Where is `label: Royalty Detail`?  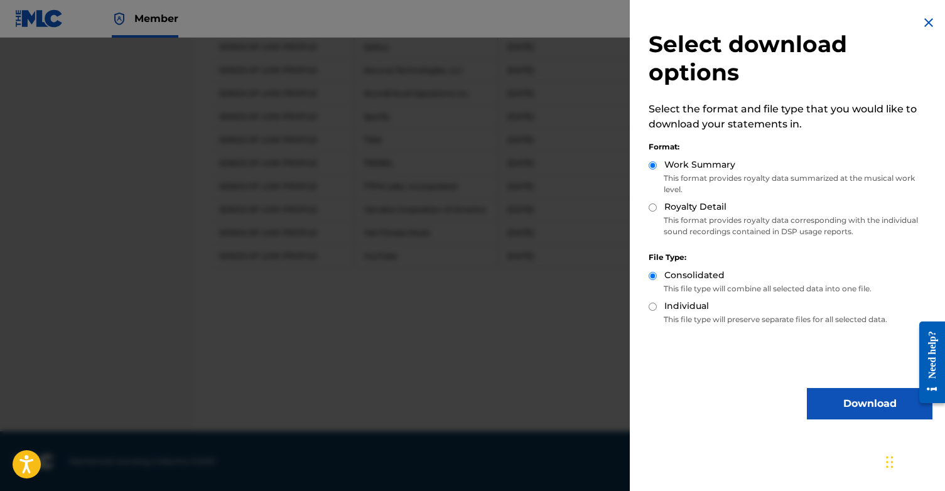
label: Royalty Detail is located at coordinates (695, 207).